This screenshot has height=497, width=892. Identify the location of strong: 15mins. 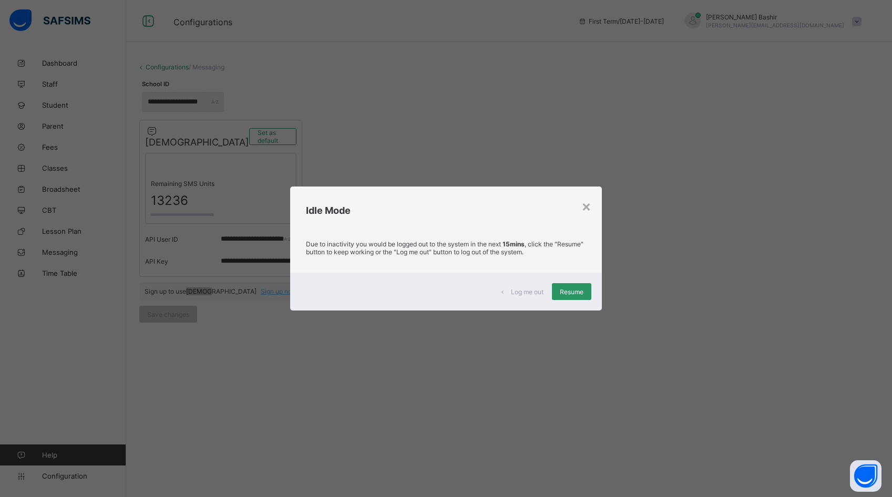
(514, 244).